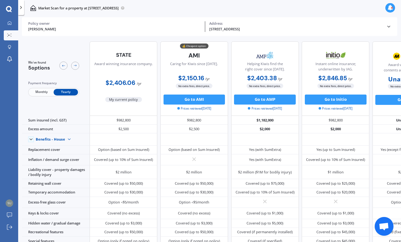  What do you see at coordinates (336, 172) in the screenshot?
I see `div: $1 million` at bounding box center [336, 172].